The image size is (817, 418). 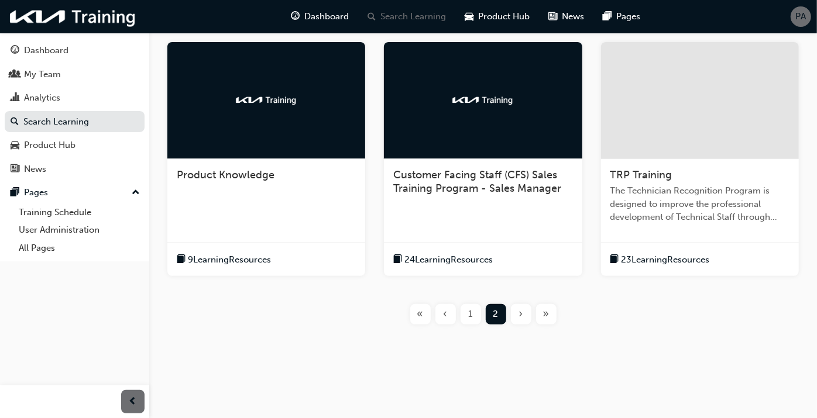 What do you see at coordinates (470, 314) in the screenshot?
I see `span: 1` at bounding box center [470, 314].